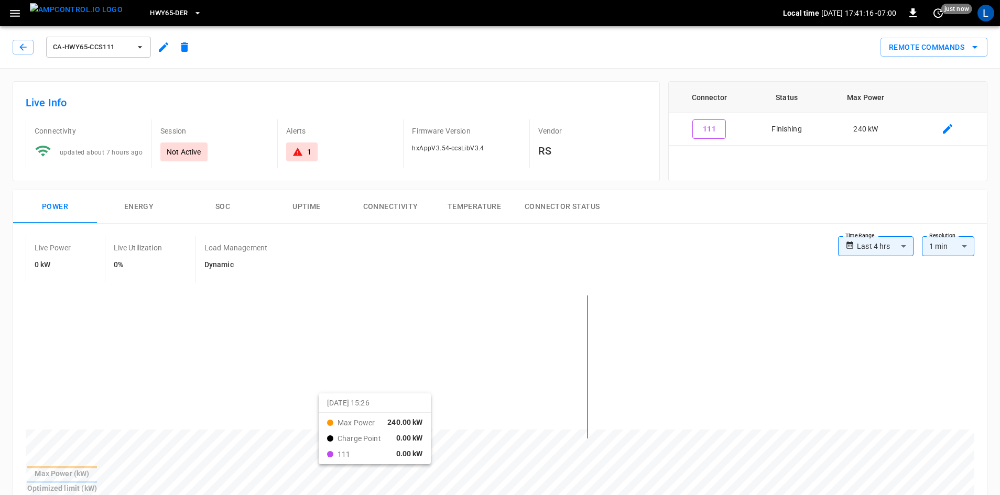  I want to click on button: Energy, so click(139, 207).